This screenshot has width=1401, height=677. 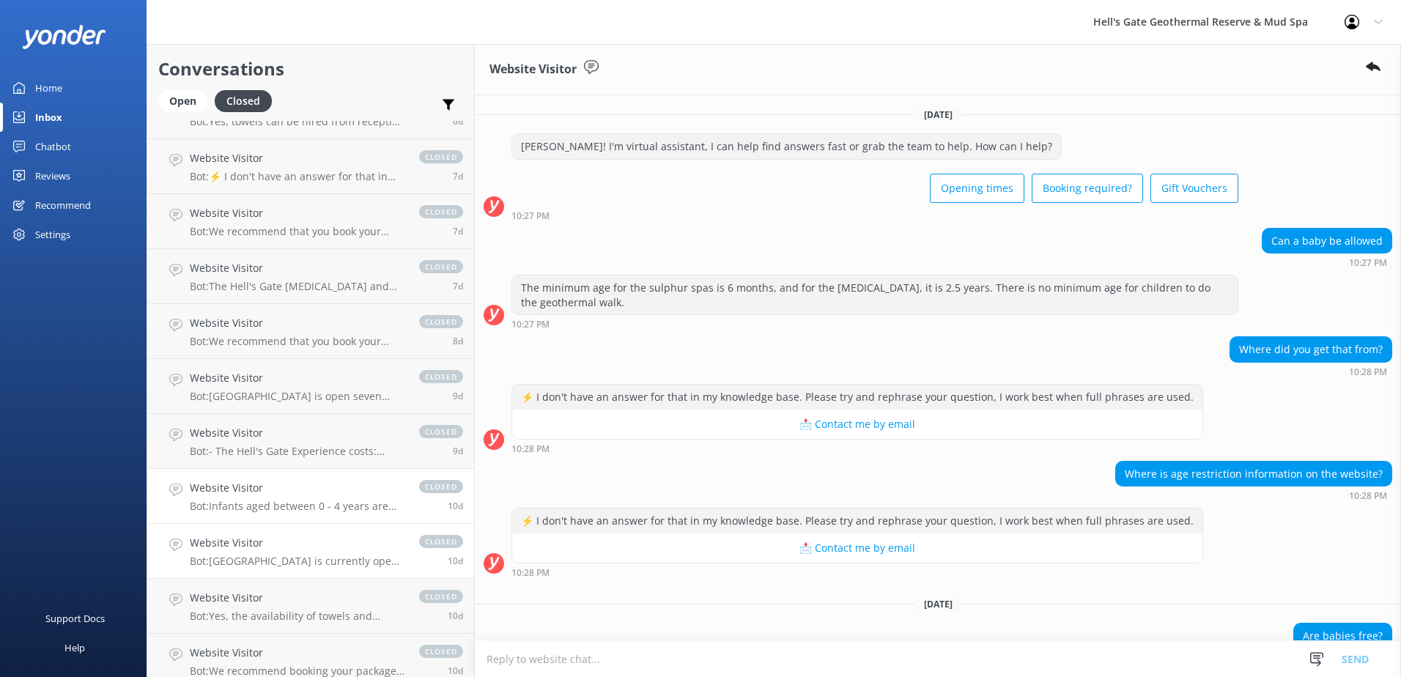 I want to click on a: Open, so click(x=186, y=100).